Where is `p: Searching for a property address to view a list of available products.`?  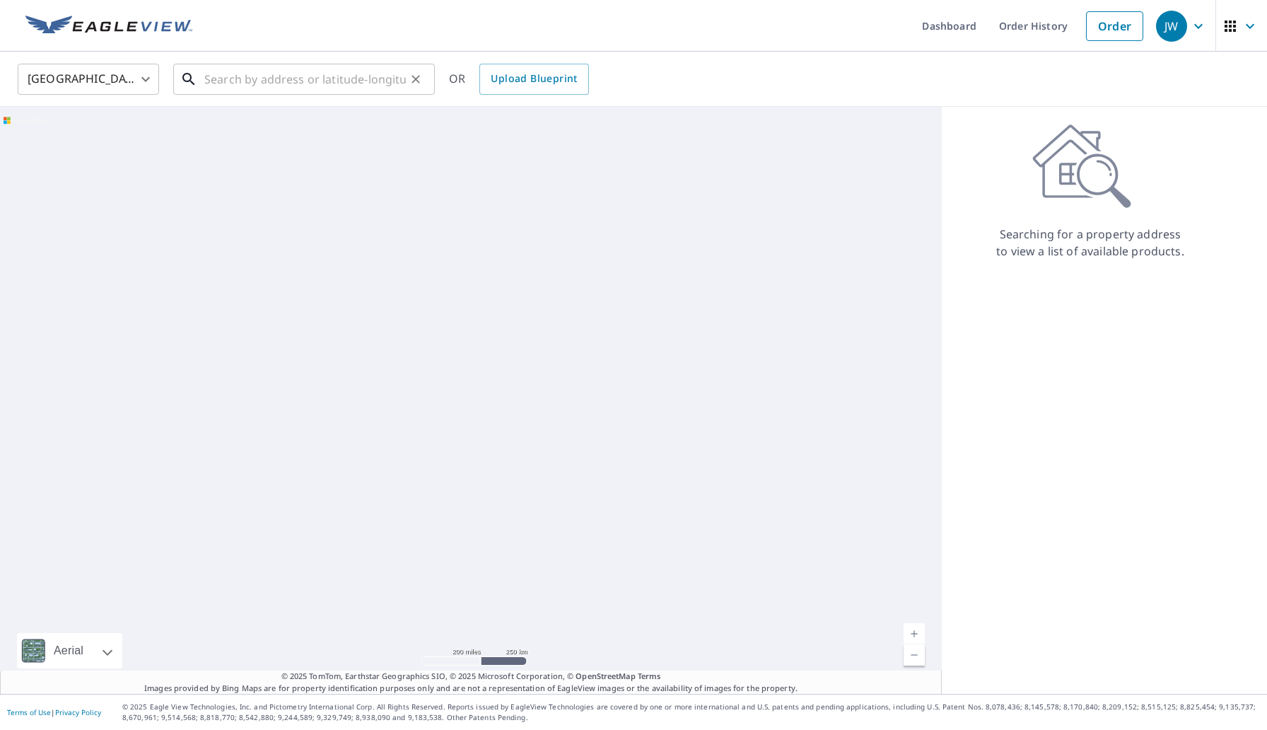
p: Searching for a property address to view a list of available products. is located at coordinates (1090, 242).